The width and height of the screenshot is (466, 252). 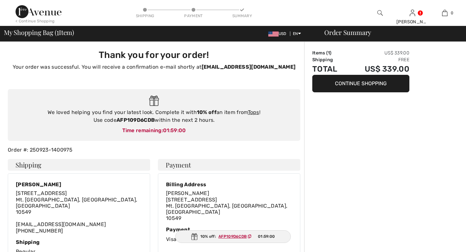 I want to click on div: Order Summary, so click(x=389, y=32).